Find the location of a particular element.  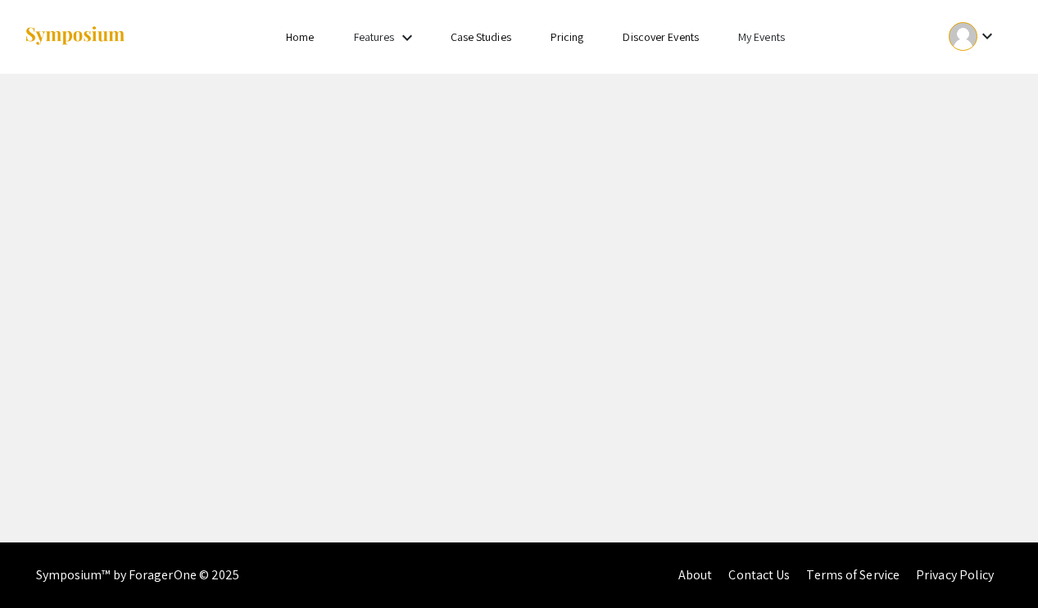

a: Pricing is located at coordinates (567, 37).